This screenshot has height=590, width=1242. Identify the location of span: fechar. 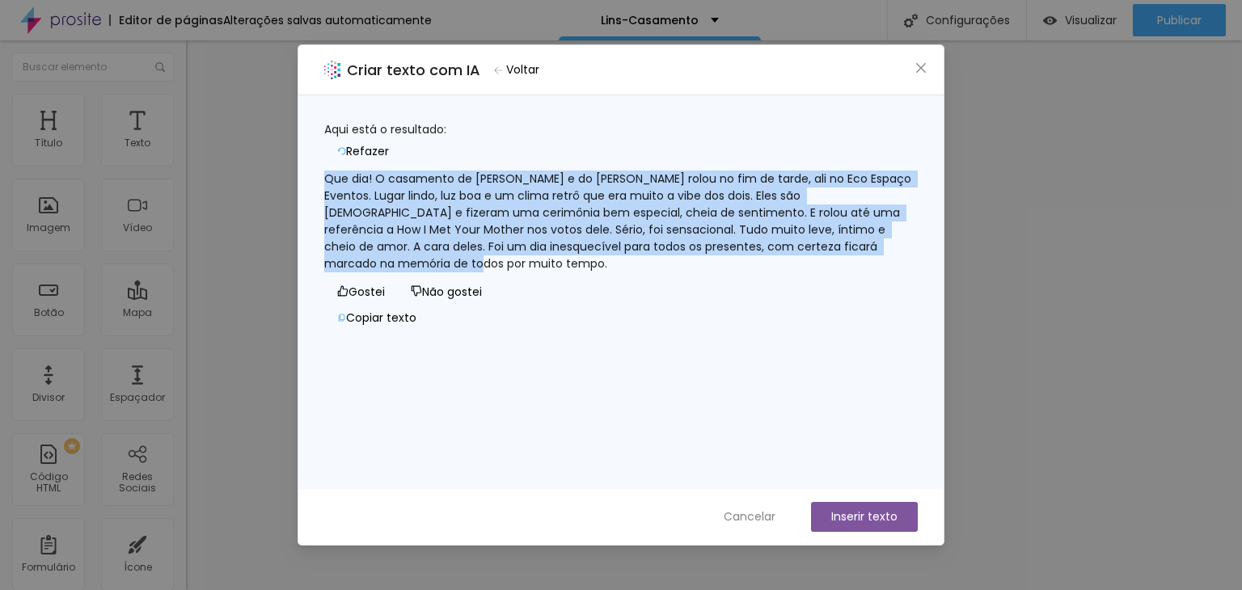
(921, 68).